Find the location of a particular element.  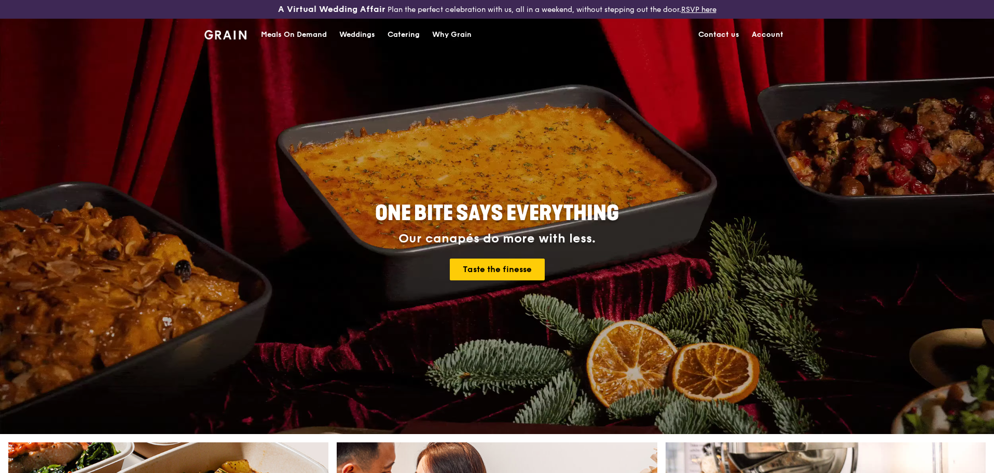

a: Catering is located at coordinates (404, 35).